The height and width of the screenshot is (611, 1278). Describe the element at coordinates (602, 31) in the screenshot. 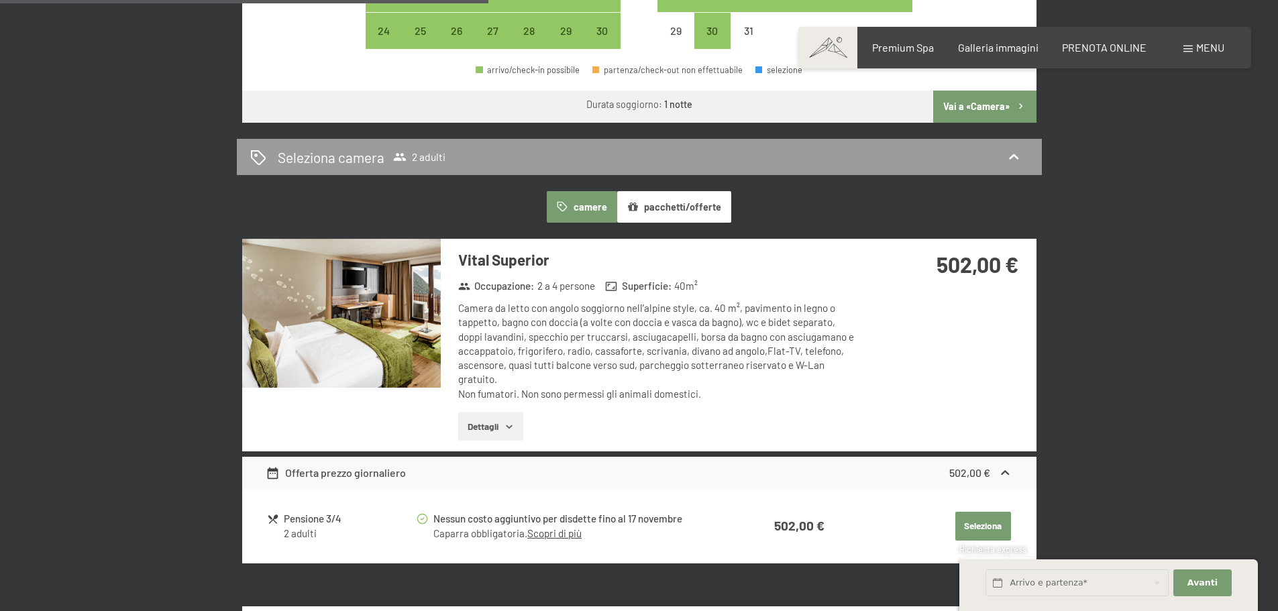

I see `div: Sun Nov 30 2025` at that location.